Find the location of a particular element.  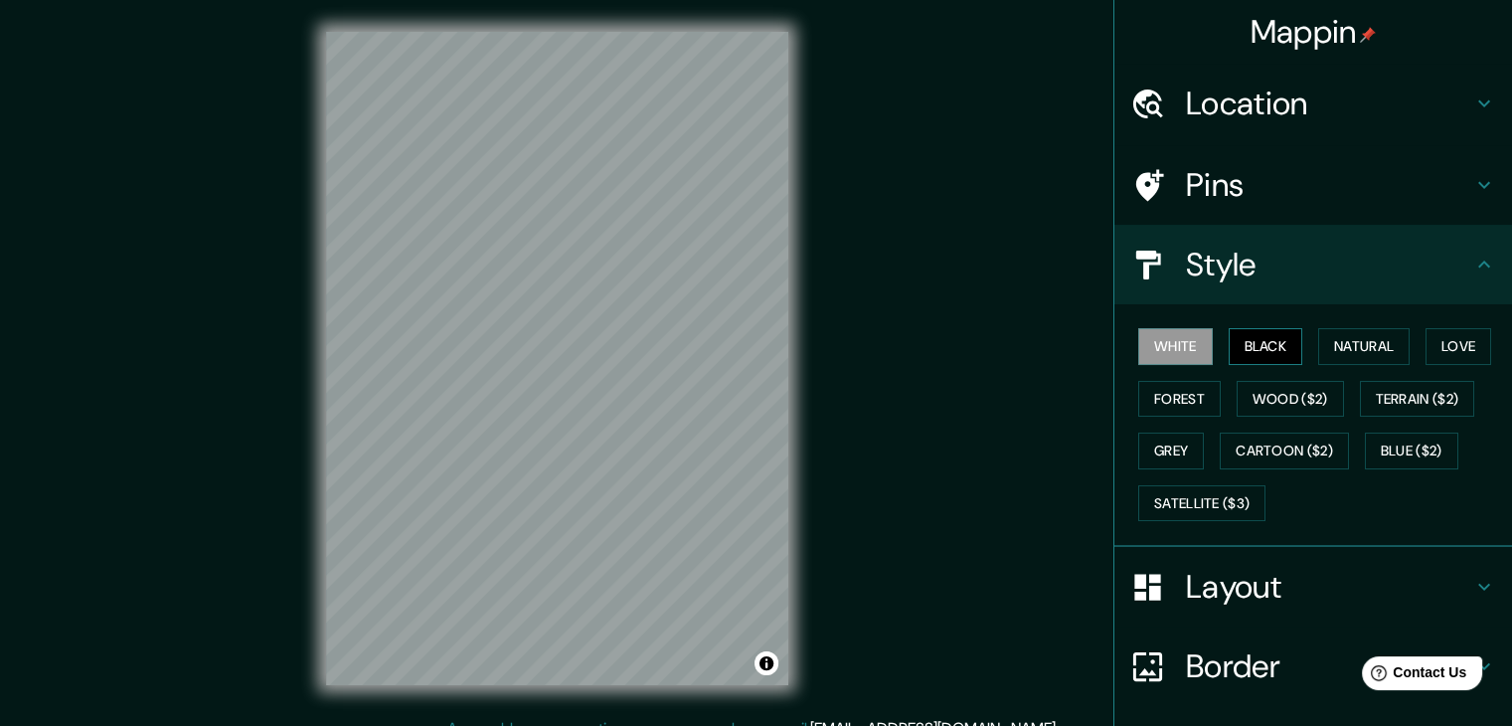

div: Border is located at coordinates (1314, 666).